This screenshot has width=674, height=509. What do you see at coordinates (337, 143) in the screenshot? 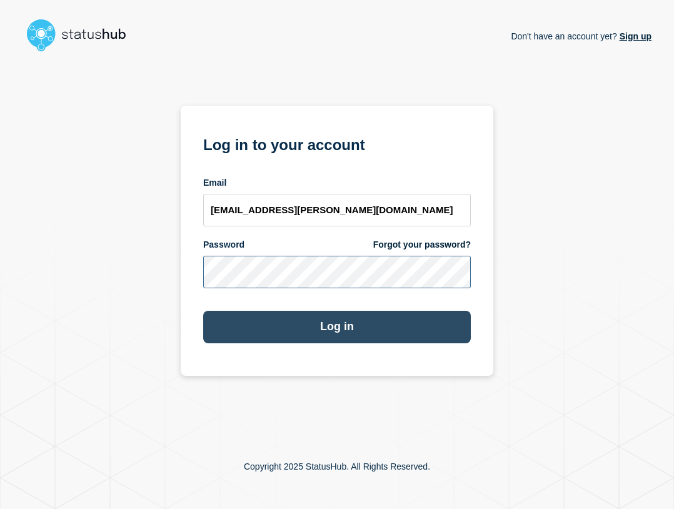
I see `h1: Log in to your account` at bounding box center [337, 143].